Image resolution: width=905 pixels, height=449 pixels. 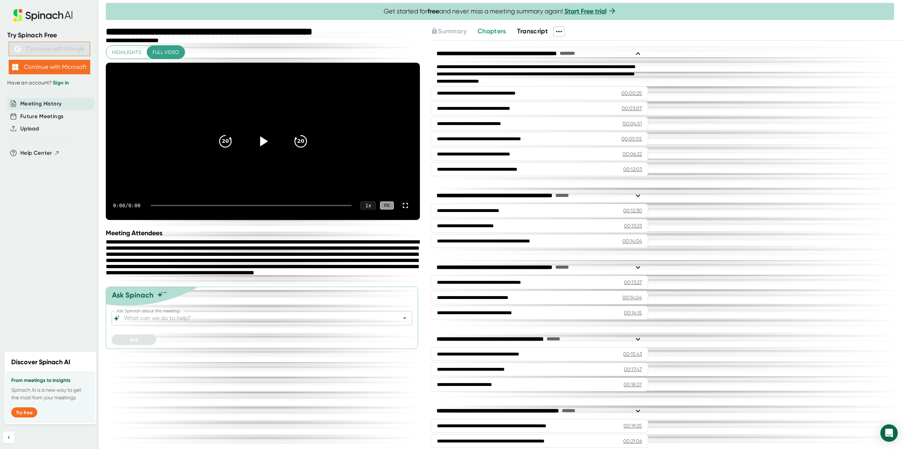 I want to click on div: 00:13:23, so click(x=633, y=226).